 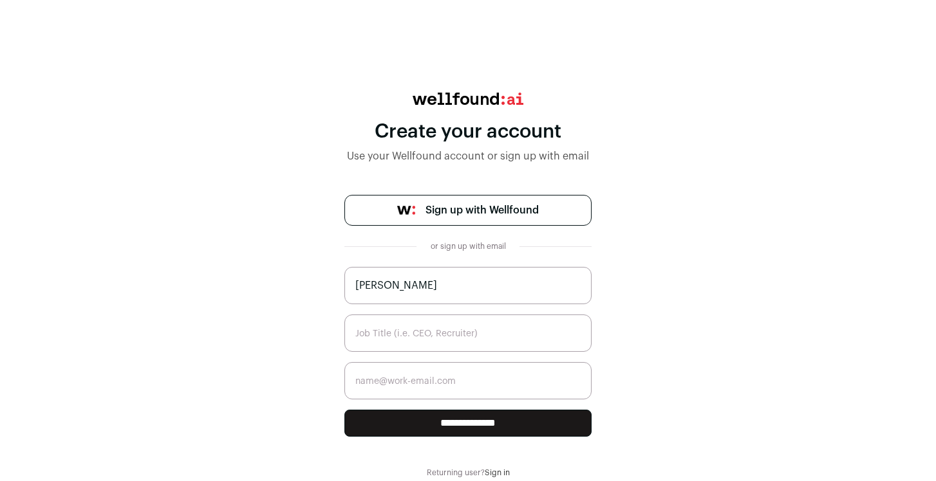 I want to click on div: or sign up with email, so click(x=468, y=247).